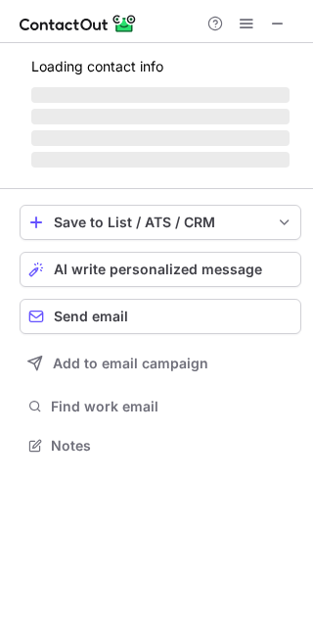 The image size is (313, 627). I want to click on button: Find work email, so click(161, 406).